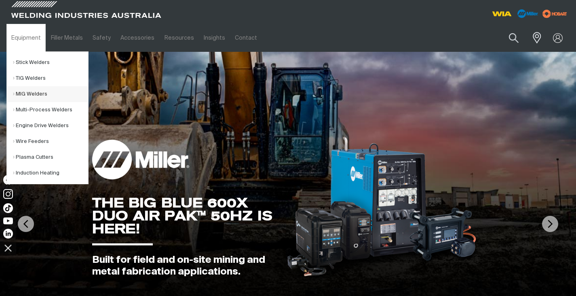 The width and height of the screenshot is (576, 296). I want to click on img: miller, so click(555, 14).